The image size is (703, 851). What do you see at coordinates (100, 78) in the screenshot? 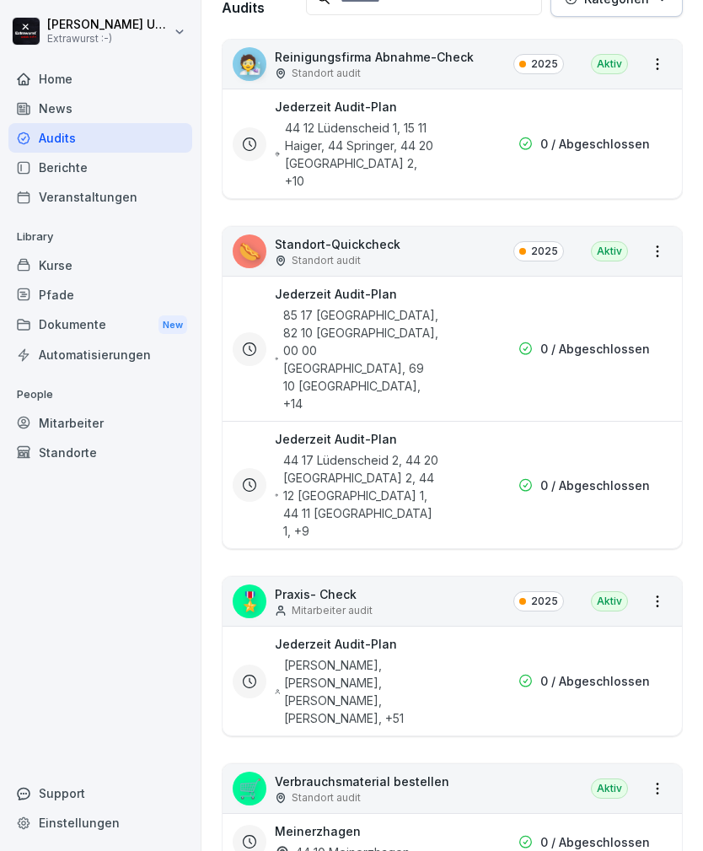
I see `a: Home` at bounding box center [100, 78].